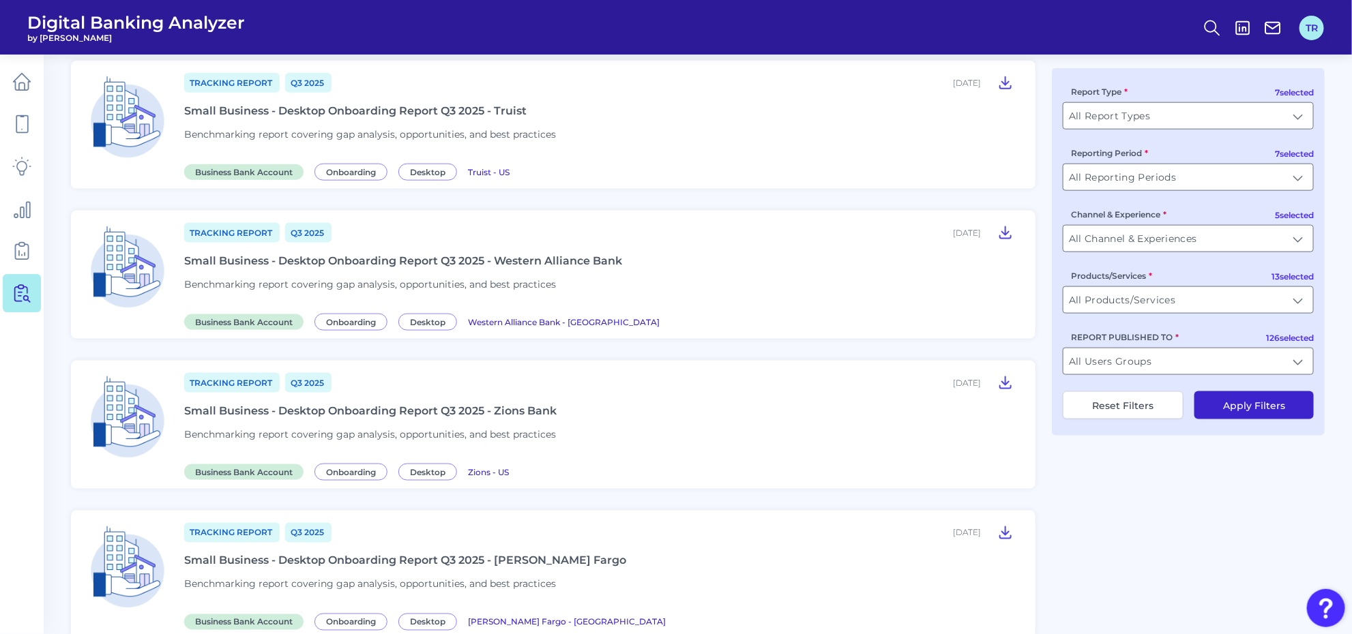 The height and width of the screenshot is (634, 1352). I want to click on div: Small Business - Desktop Onboarding Report Q3 2025 - Truist, so click(355, 110).